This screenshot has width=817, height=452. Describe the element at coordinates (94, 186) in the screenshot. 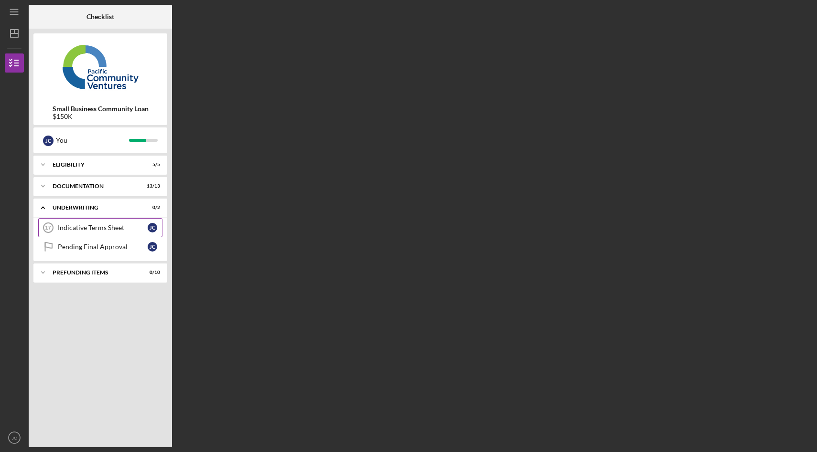

I see `div: Documentation` at that location.